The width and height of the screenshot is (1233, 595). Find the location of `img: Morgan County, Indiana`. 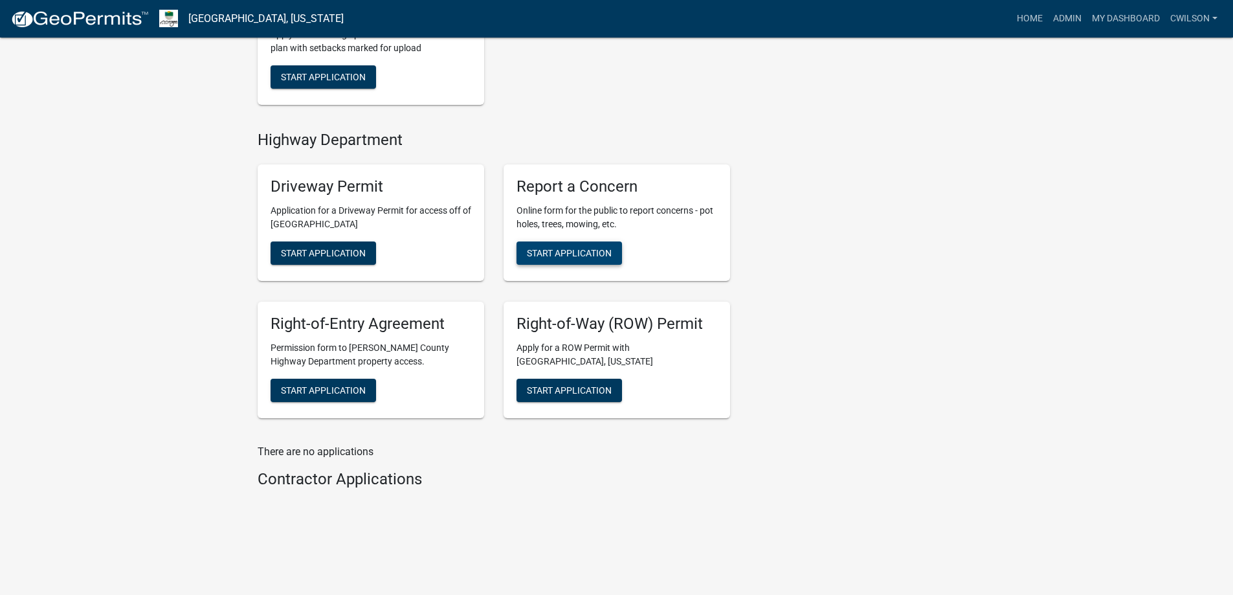

img: Morgan County, Indiana is located at coordinates (168, 18).